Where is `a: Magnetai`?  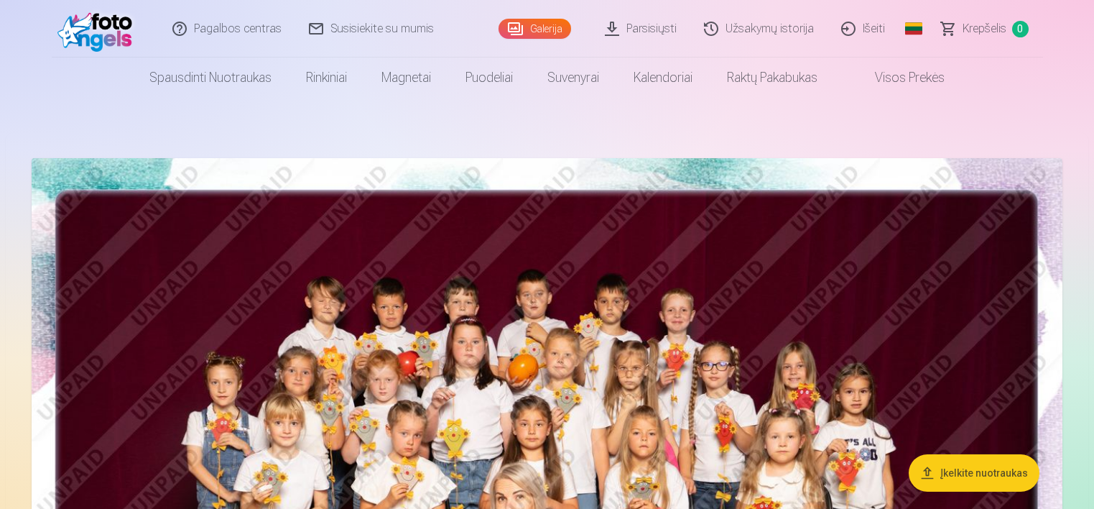
a: Magnetai is located at coordinates (406, 78).